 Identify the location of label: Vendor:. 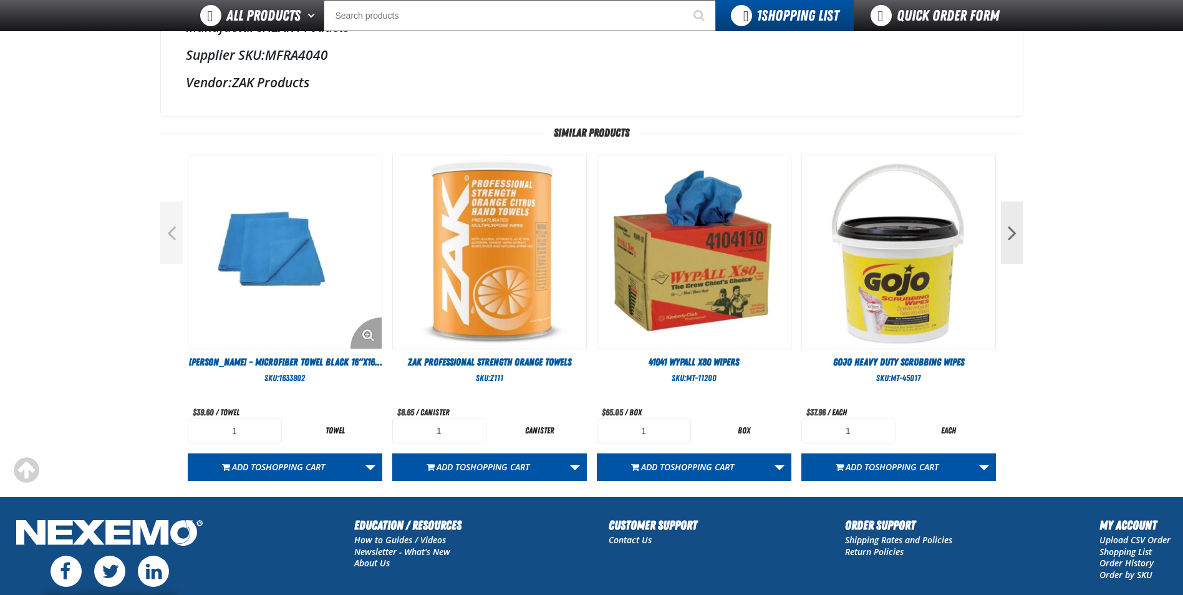
(209, 82).